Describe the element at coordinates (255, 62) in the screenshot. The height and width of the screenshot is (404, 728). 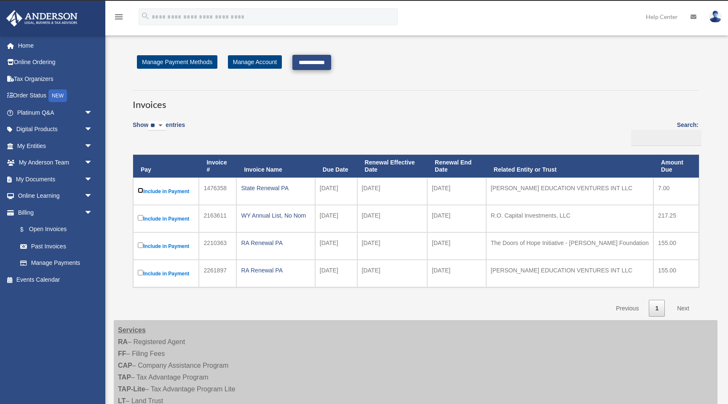
I see `a: Manage Account` at that location.